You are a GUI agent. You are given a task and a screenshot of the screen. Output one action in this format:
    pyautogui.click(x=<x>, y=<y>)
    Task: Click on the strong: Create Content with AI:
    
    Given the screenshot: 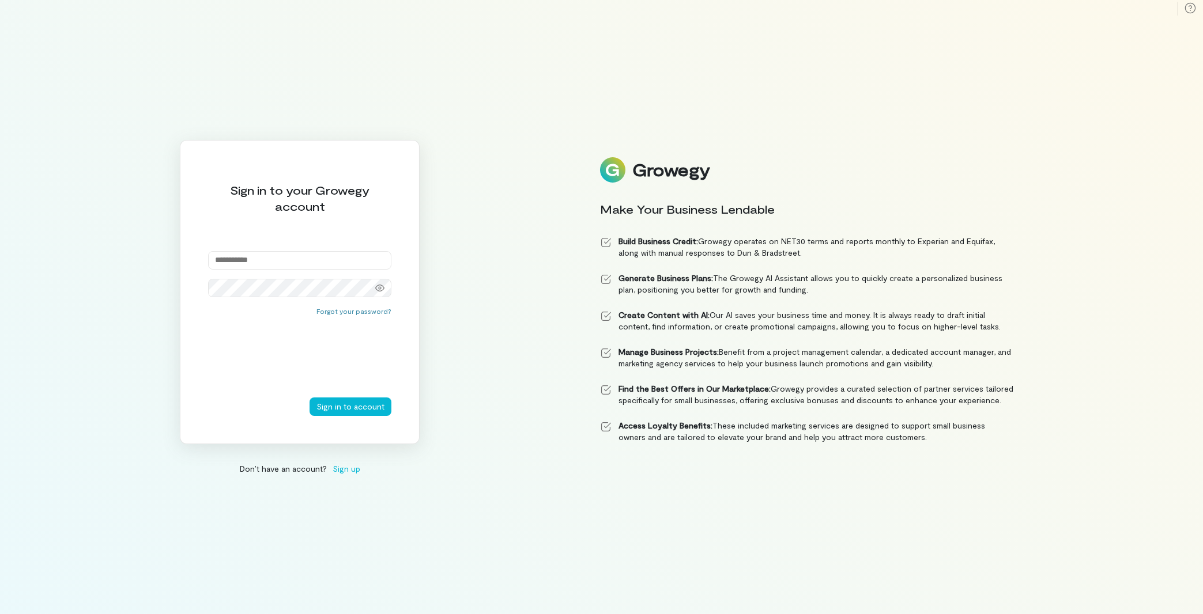 What is the action you would take?
    pyautogui.click(x=664, y=315)
    